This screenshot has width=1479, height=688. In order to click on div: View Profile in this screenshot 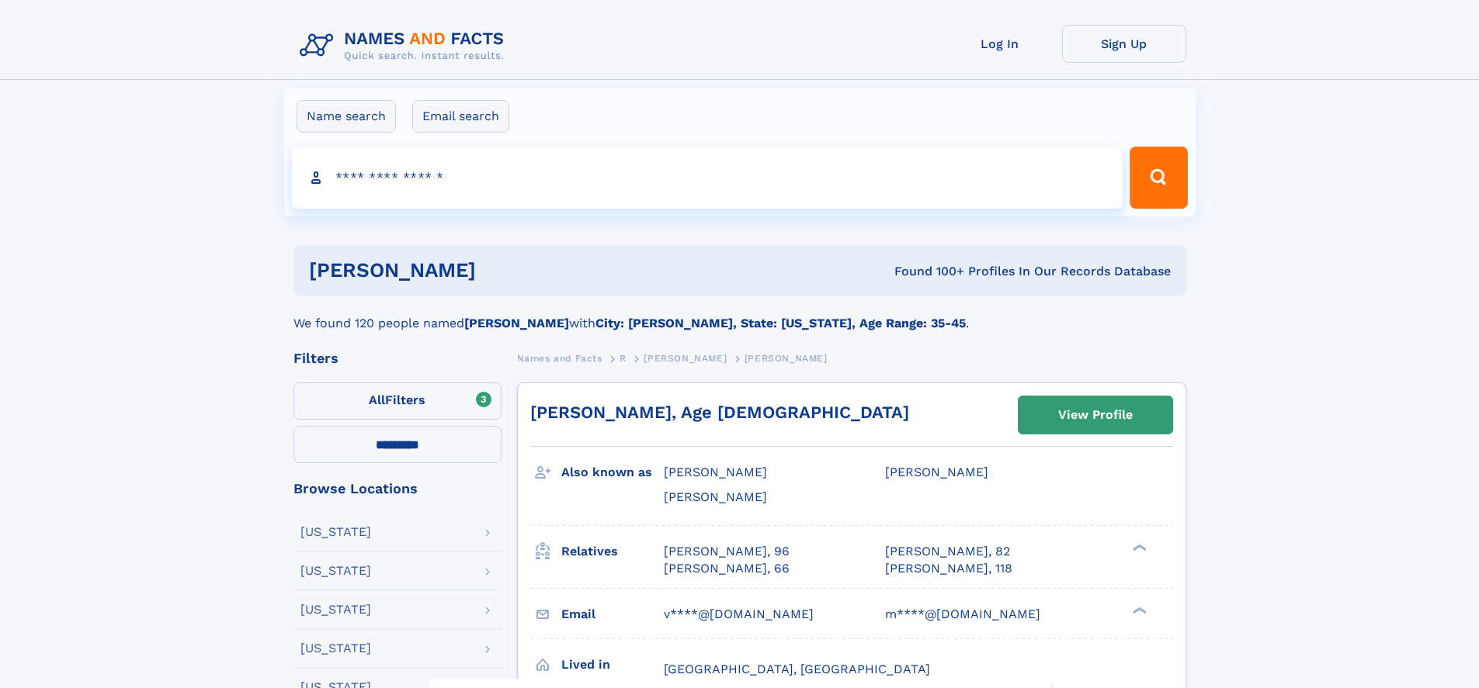, I will do `click(1095, 415)`.